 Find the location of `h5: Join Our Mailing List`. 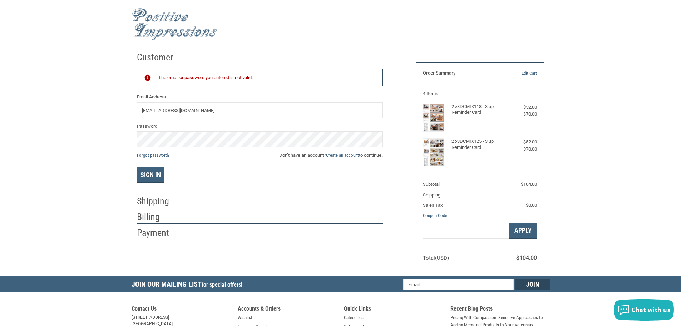

h5: Join Our Mailing List is located at coordinates (189, 285).